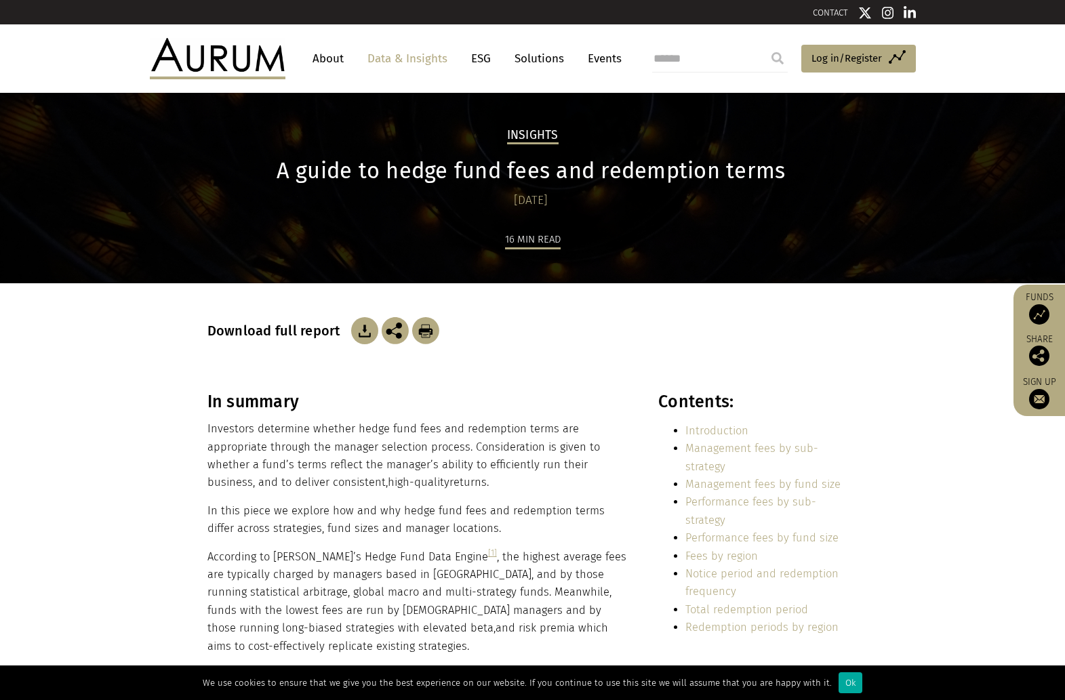 This screenshot has height=700, width=1065. What do you see at coordinates (746, 609) in the screenshot?
I see `a: Total redemption period` at bounding box center [746, 609].